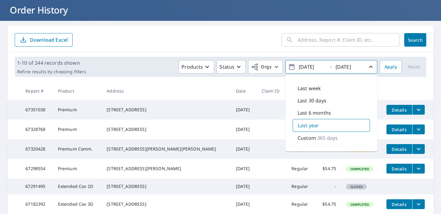 This screenshot has width=441, height=214. I want to click on p: Last week, so click(309, 88).